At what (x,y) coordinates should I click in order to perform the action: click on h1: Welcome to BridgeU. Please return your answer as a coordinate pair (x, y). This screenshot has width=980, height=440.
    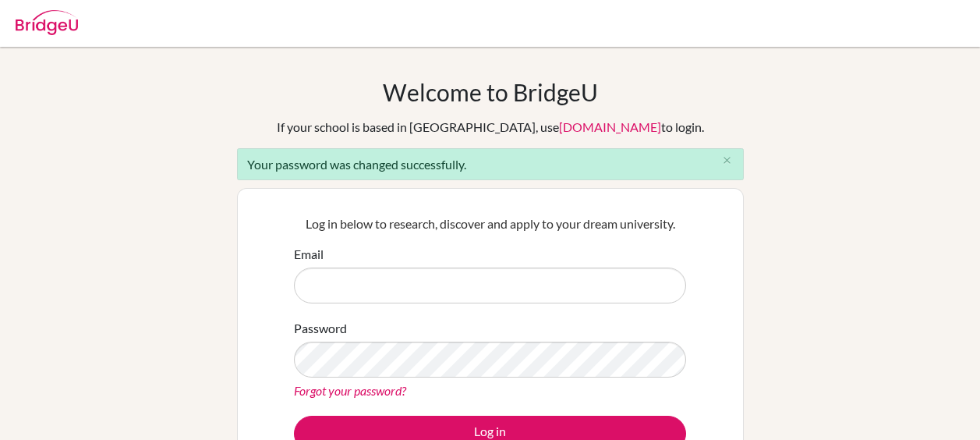
    Looking at the image, I should click on (491, 92).